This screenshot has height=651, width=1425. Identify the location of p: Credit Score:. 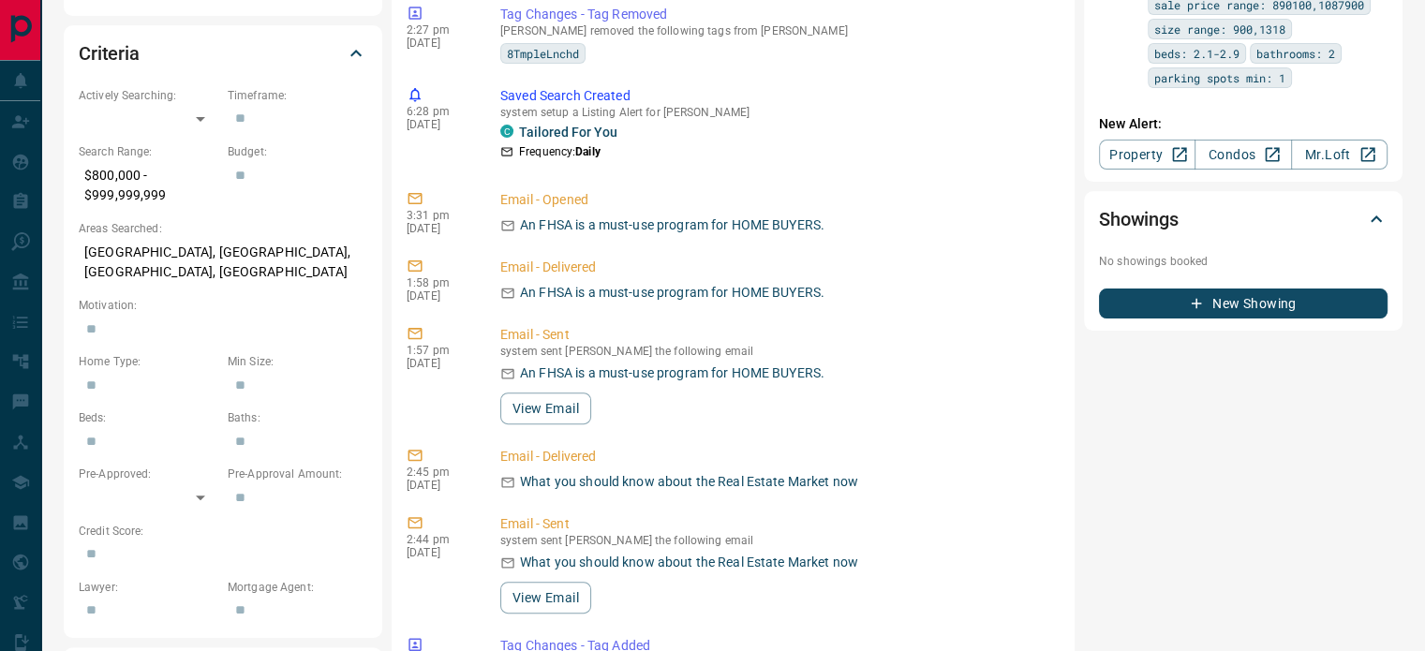
(223, 531).